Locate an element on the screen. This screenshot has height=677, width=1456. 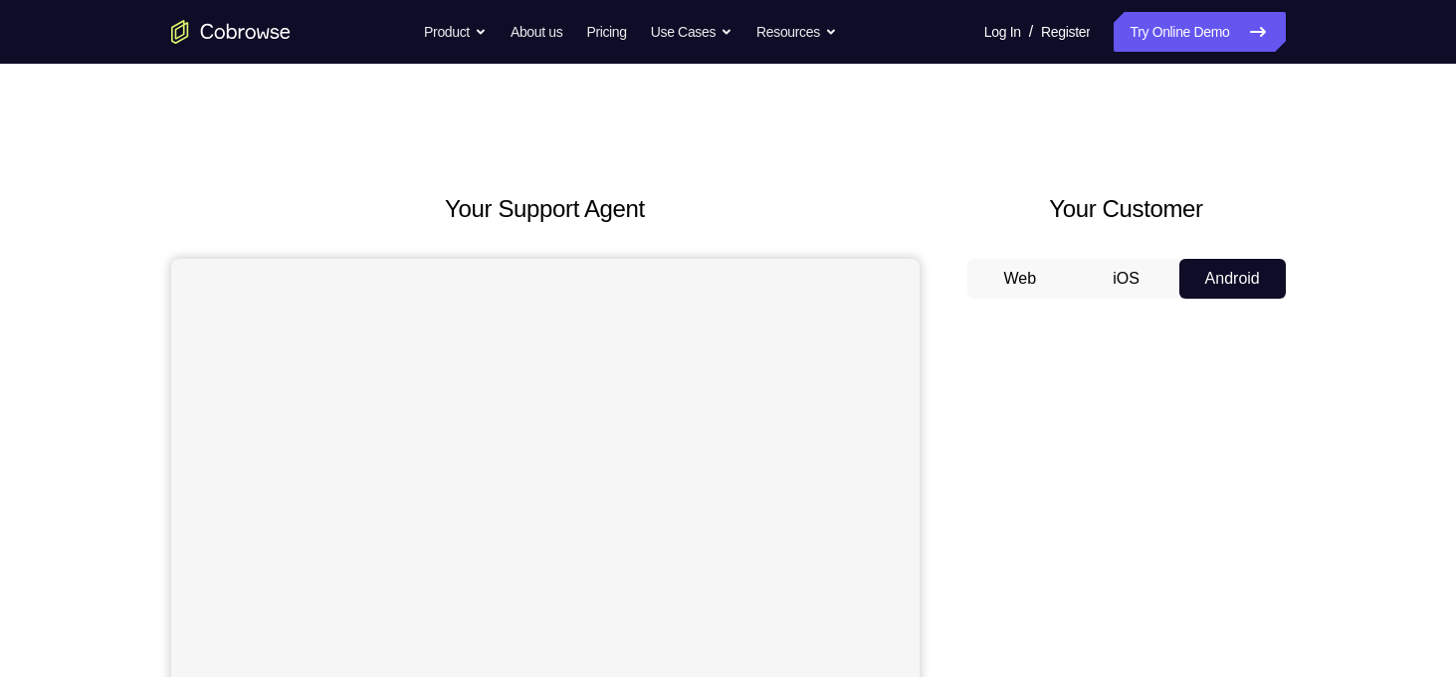
h2: Your Customer is located at coordinates (1127, 209).